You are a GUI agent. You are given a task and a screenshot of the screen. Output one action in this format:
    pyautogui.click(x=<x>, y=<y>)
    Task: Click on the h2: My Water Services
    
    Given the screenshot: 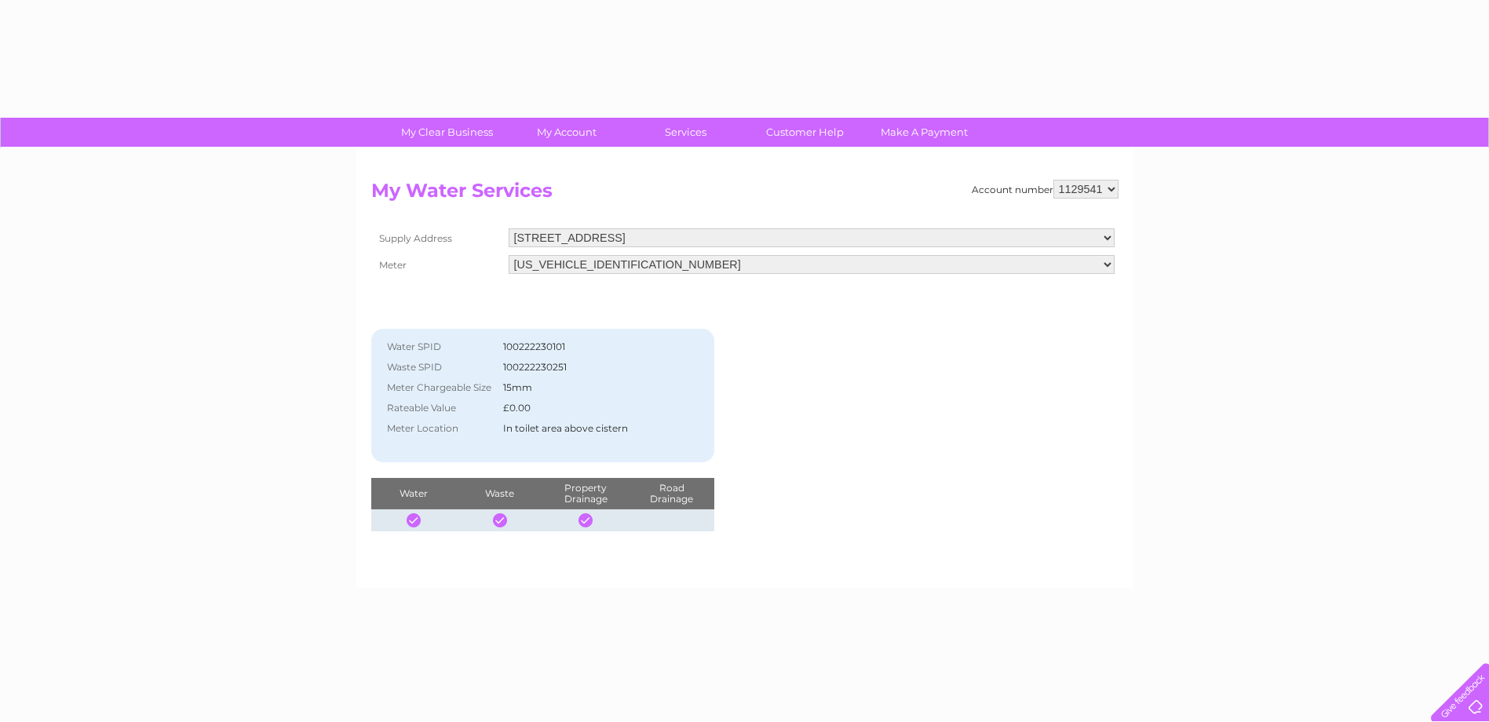 What is the action you would take?
    pyautogui.click(x=745, y=195)
    